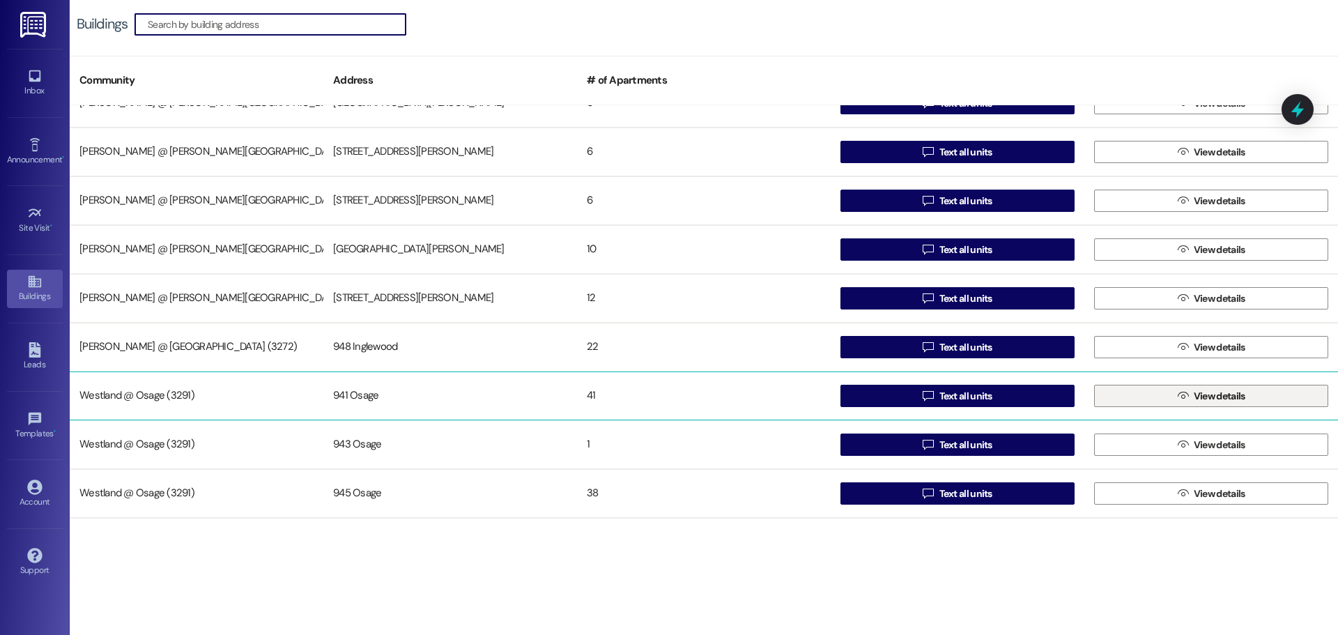  What do you see at coordinates (35, 288) in the screenshot?
I see `a: Buildings` at bounding box center [35, 288].